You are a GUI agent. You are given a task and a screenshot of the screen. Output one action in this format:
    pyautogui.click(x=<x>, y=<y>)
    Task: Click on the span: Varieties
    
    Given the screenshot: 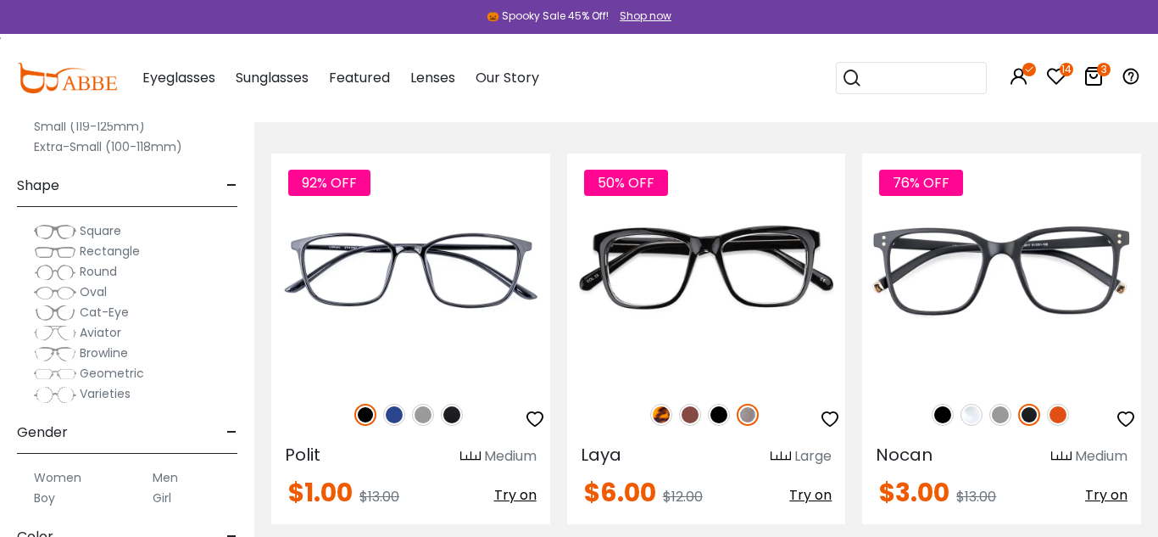 What is the action you would take?
    pyautogui.click(x=105, y=393)
    